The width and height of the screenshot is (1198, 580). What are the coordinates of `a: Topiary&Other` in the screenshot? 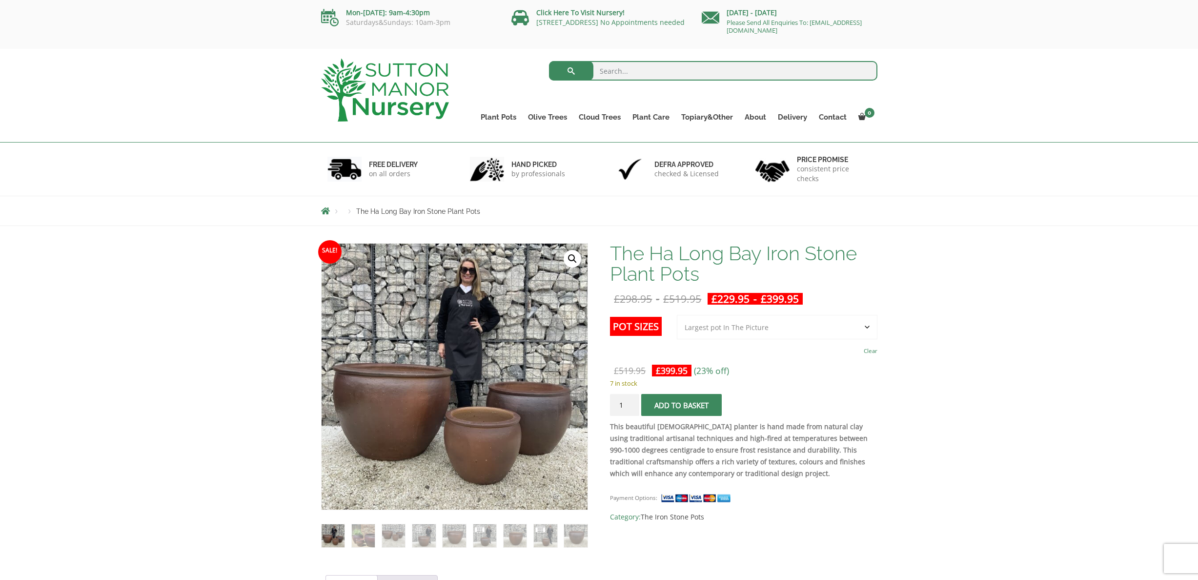 It's located at (707, 117).